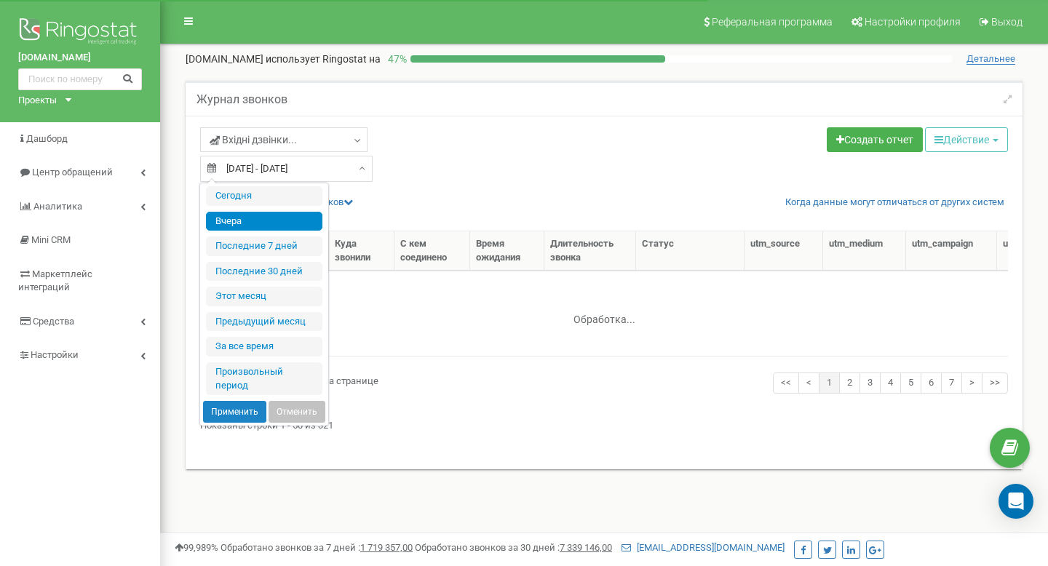 The height and width of the screenshot is (566, 1048). Describe the element at coordinates (242, 100) in the screenshot. I see `h5: Журнал звонков` at that location.